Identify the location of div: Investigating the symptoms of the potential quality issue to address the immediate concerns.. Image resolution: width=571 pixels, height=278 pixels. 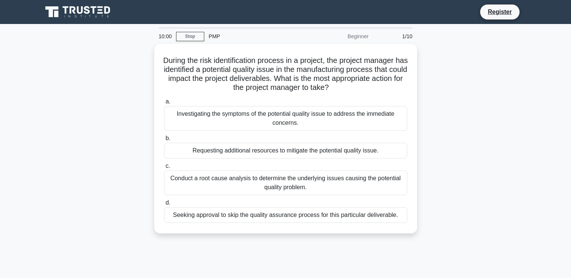
(285, 119).